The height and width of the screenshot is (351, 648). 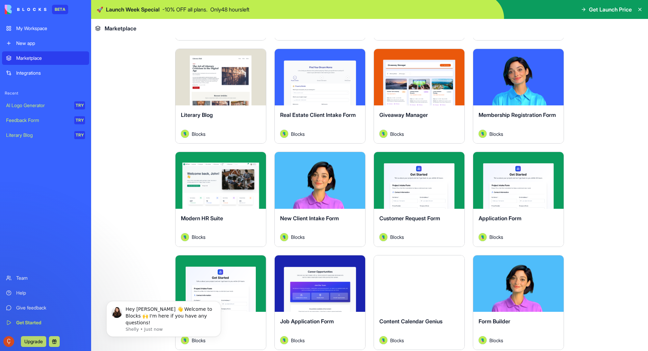 I want to click on a: My Workspace, so click(x=46, y=28).